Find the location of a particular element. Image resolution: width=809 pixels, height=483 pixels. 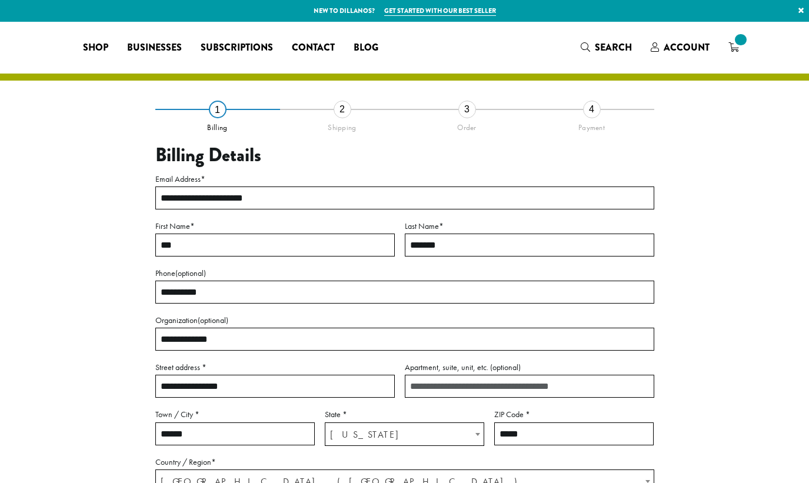

label: Apartment, suite, unit, etc. is located at coordinates (530, 367).